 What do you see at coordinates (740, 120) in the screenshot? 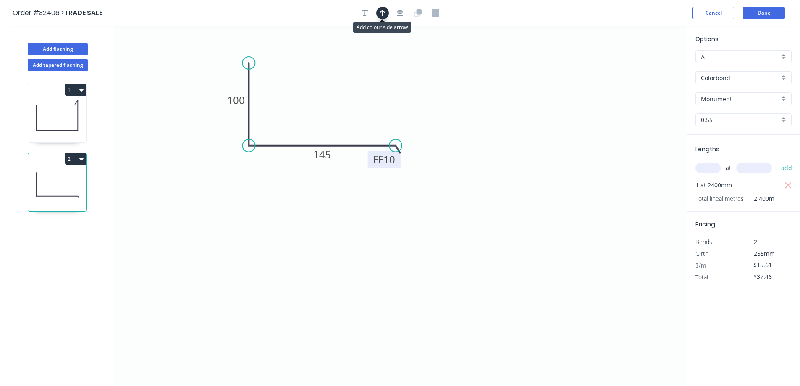
I see `input: Thickness` at bounding box center [740, 120].